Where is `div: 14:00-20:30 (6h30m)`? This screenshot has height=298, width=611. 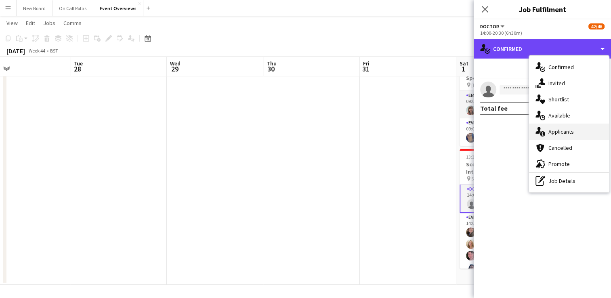 div: 14:00-20:30 (6h30m) is located at coordinates (542, 33).